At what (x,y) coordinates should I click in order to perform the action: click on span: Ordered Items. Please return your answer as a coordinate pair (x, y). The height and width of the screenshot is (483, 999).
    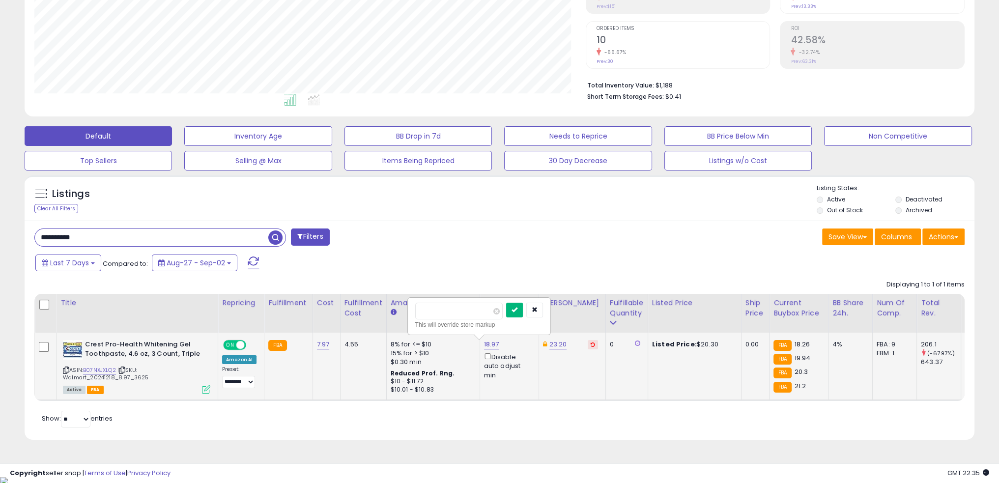
    Looking at the image, I should click on (683, 29).